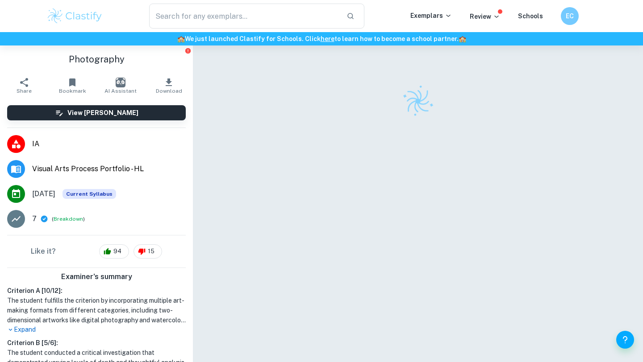  What do you see at coordinates (34, 219) in the screenshot?
I see `p: 7` at bounding box center [34, 219].